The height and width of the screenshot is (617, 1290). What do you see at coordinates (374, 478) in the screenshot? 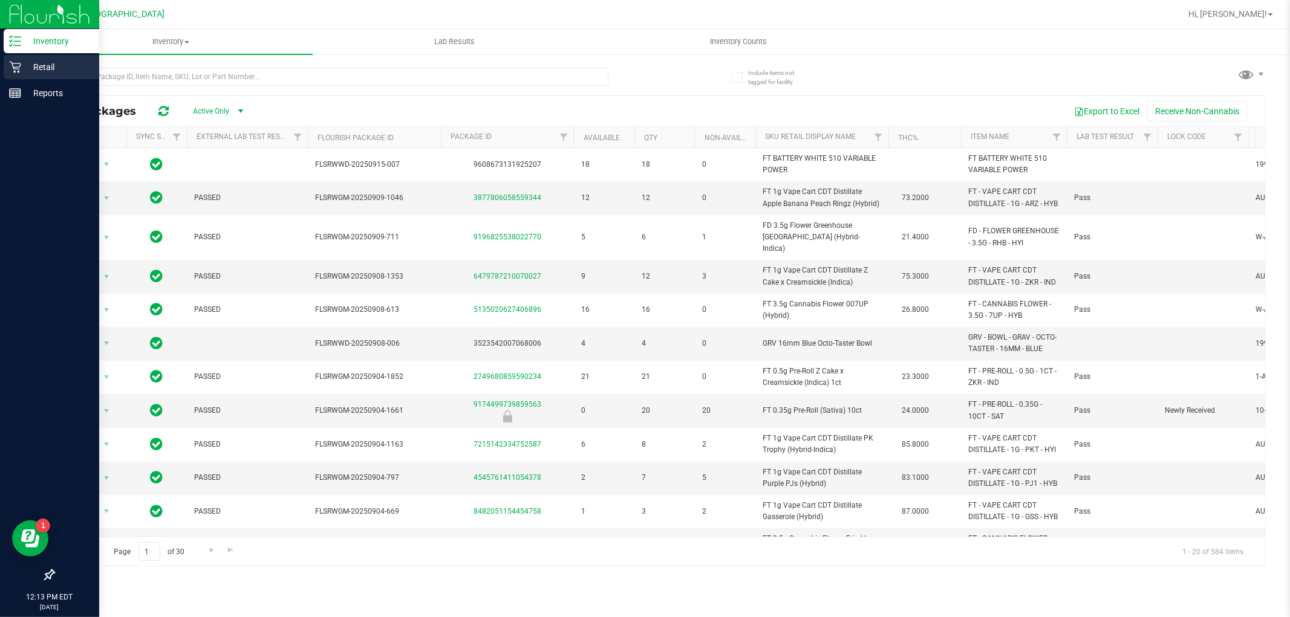
I see `span: FLSRWGM-20250904-797` at bounding box center [374, 478].